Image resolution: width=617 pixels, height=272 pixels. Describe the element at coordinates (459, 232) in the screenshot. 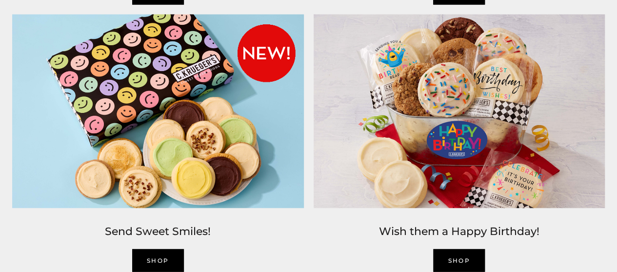

I see `h2: Wish them a Happy Birthday!` at that location.